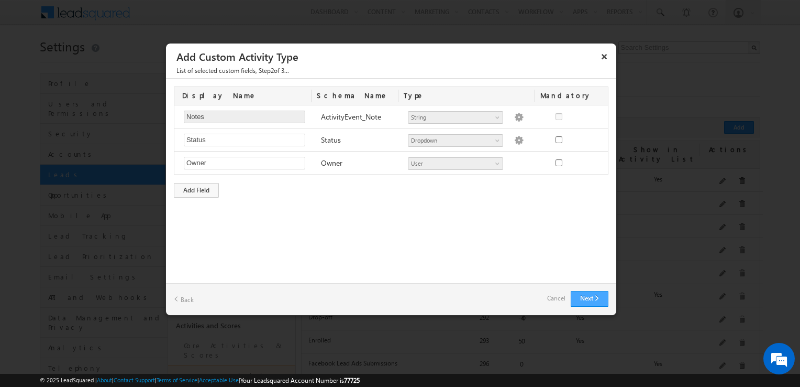 Image resolution: width=800 pixels, height=387 pixels. Describe the element at coordinates (134, 379) in the screenshot. I see `a: Contact Support` at that location.